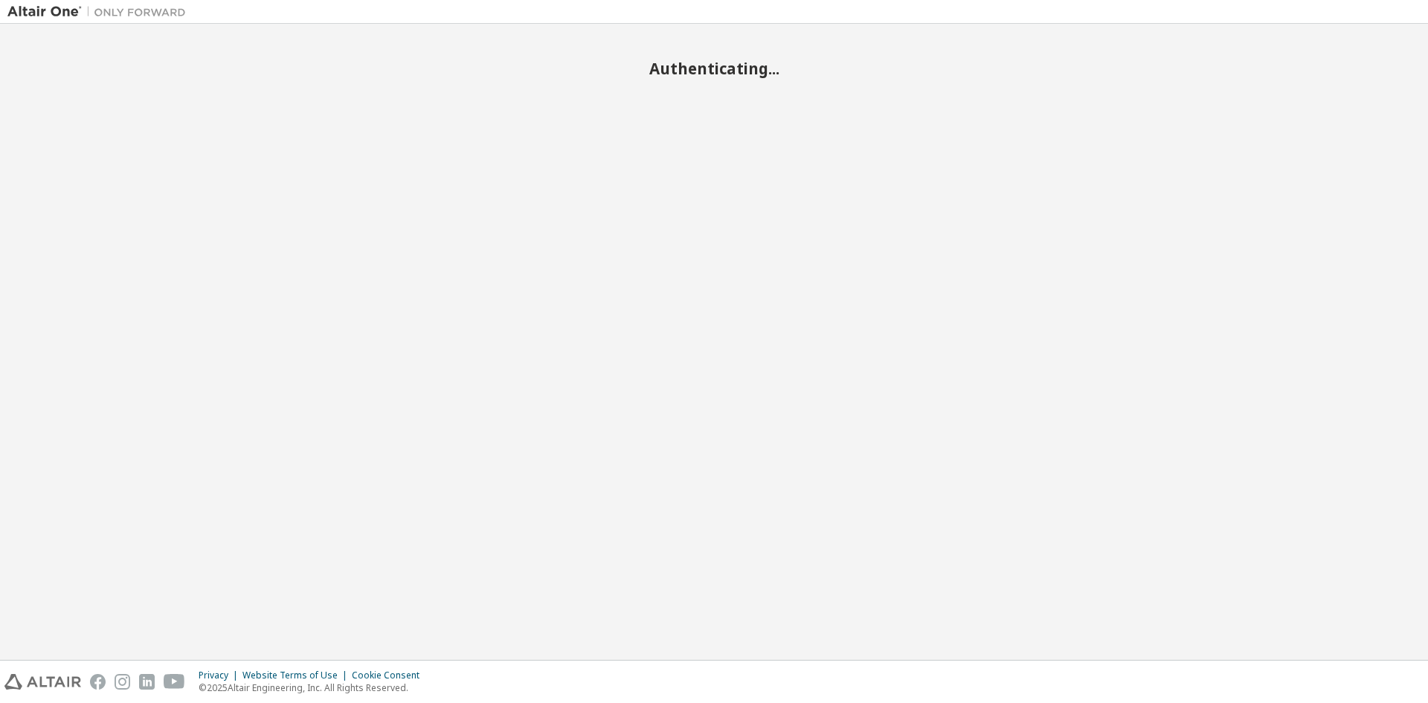 This screenshot has height=703, width=1428. Describe the element at coordinates (220, 675) in the screenshot. I see `div: Privacy` at that location.